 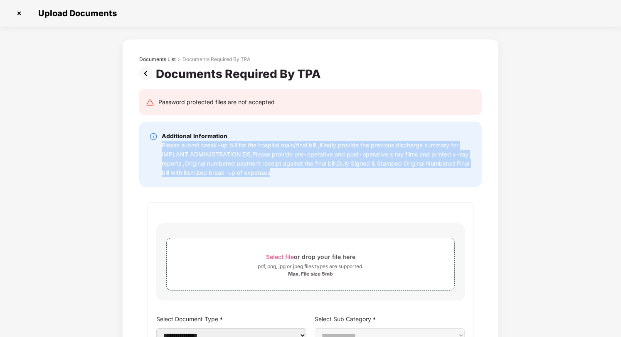 What do you see at coordinates (280, 257) in the screenshot?
I see `span: Select file` at bounding box center [280, 257].